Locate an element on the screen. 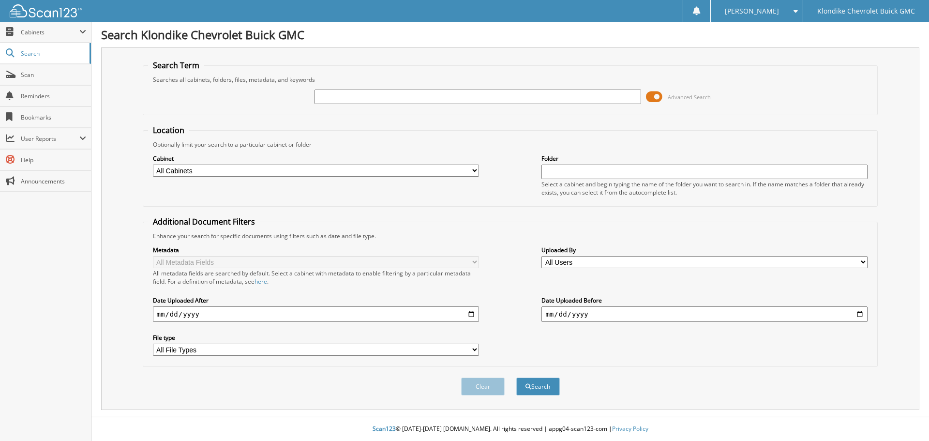  legend: Additional Document Filters is located at coordinates (204, 222).